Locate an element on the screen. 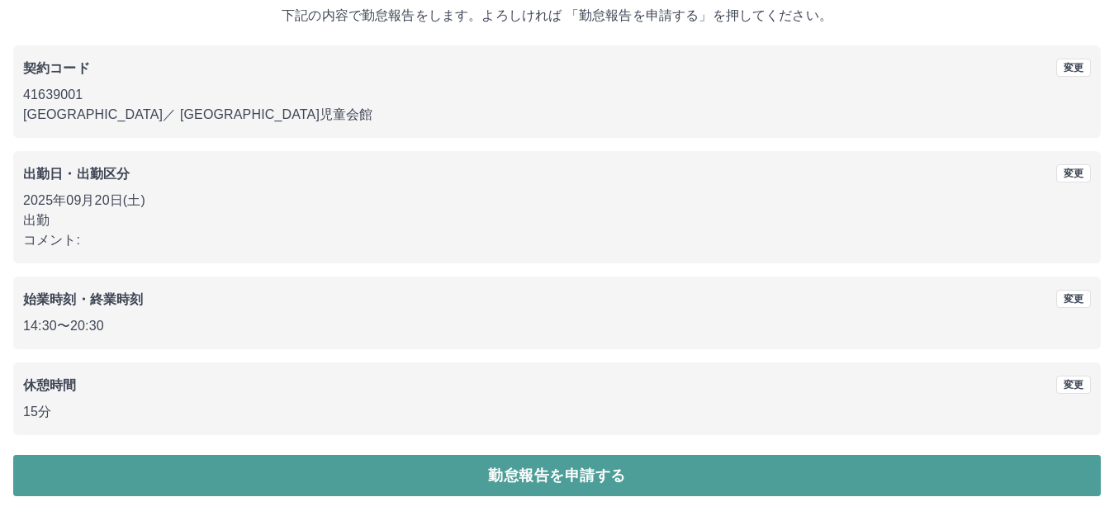 This screenshot has height=516, width=1114. p: 出勤 is located at coordinates (557, 221).